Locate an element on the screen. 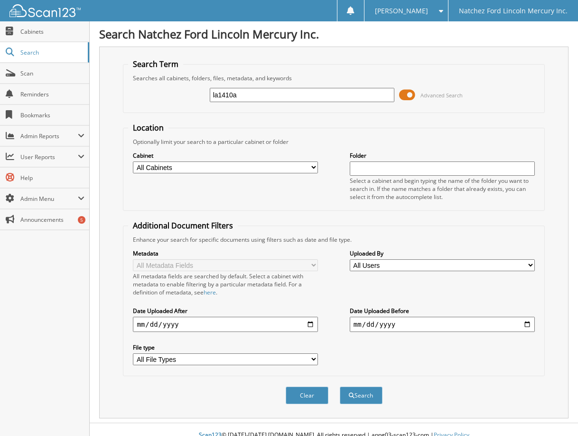 This screenshot has width=578, height=436. div: Optionally limit your search to a particular cabinet or folder is located at coordinates (334, 141).